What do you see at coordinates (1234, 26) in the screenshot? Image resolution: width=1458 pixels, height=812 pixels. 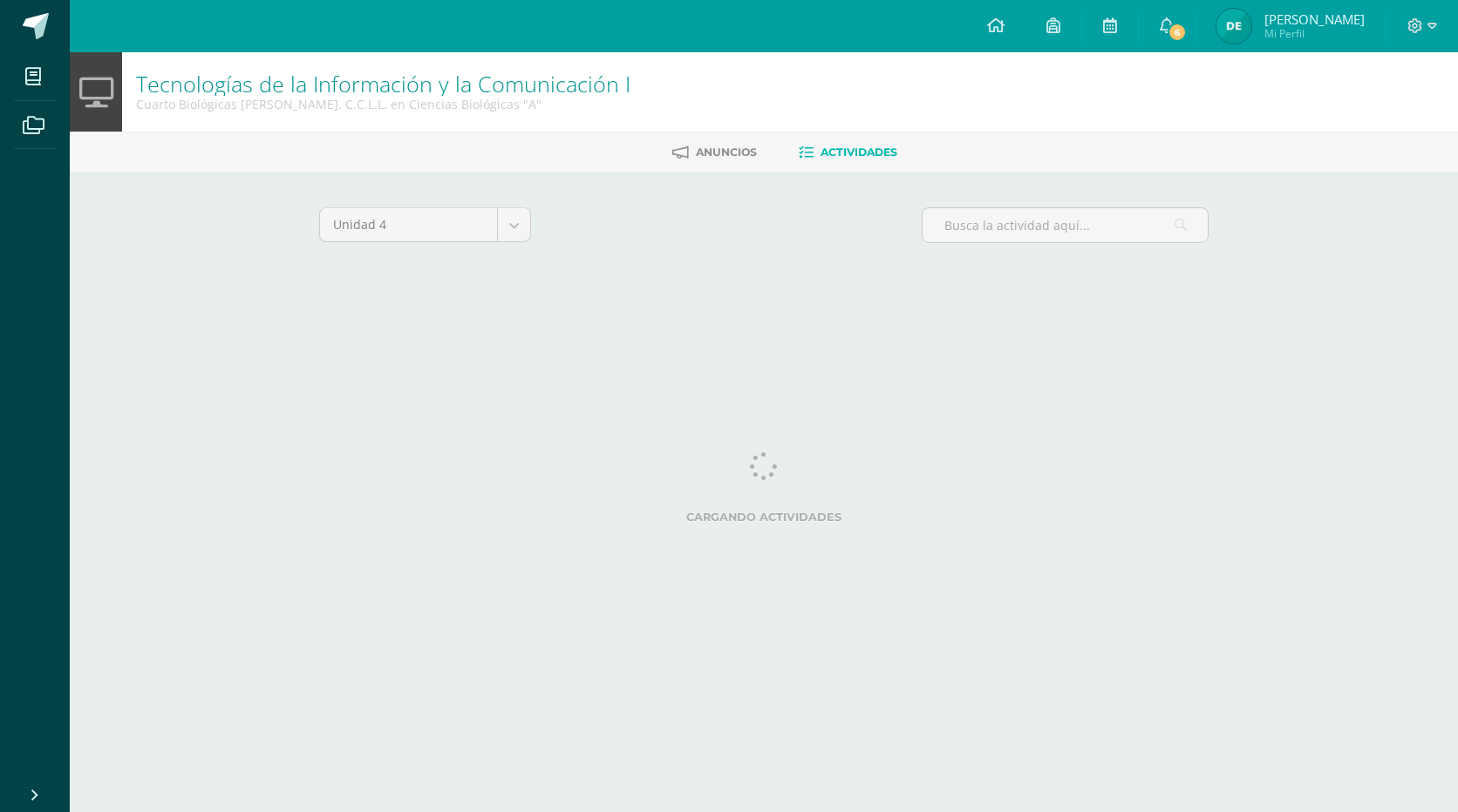 I see `img: 67eb9b1f6ba152651dcf849cb1e274a5.png` at bounding box center [1234, 26].